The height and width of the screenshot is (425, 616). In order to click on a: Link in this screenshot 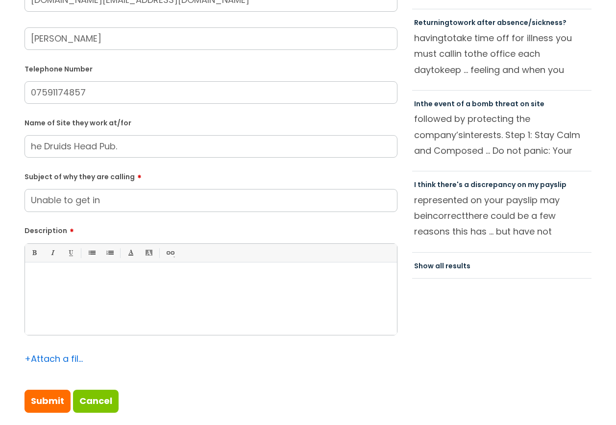, I will do `click(170, 253)`.